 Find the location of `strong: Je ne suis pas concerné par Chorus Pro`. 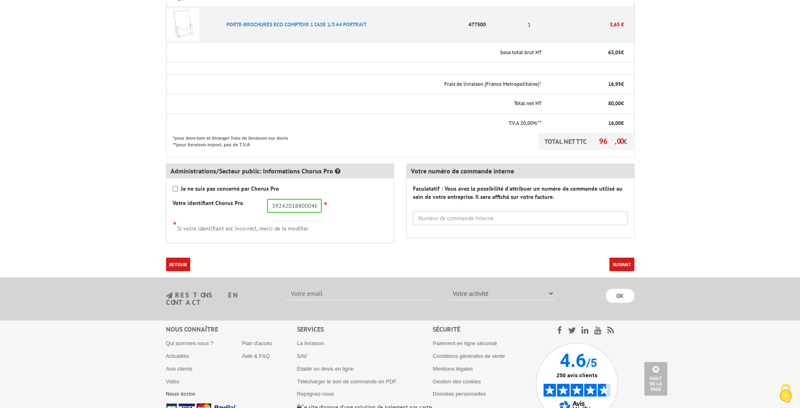

strong: Je ne suis pas concerné par Chorus Pro is located at coordinates (230, 189).